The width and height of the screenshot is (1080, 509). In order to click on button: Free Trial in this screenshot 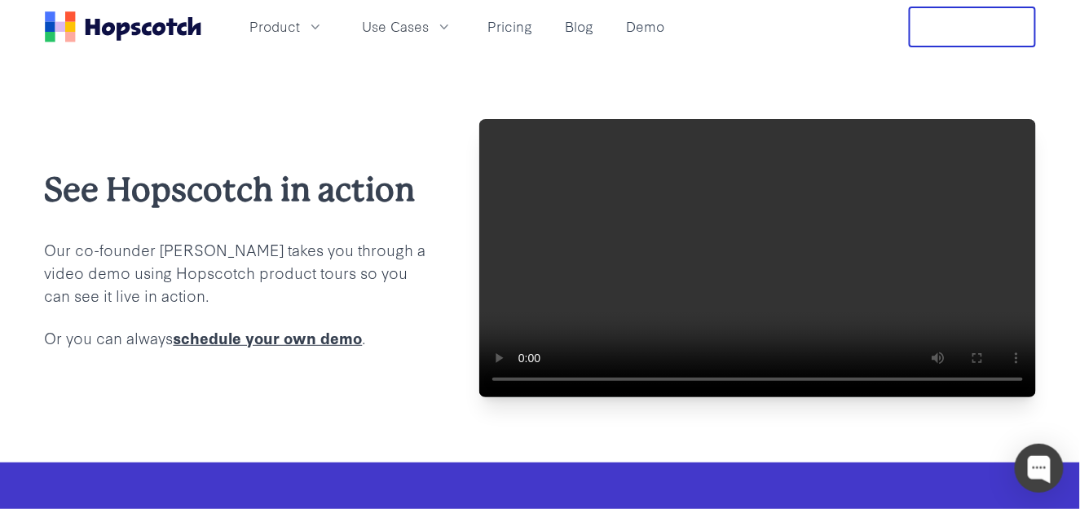, I will do `click(973, 27)`.